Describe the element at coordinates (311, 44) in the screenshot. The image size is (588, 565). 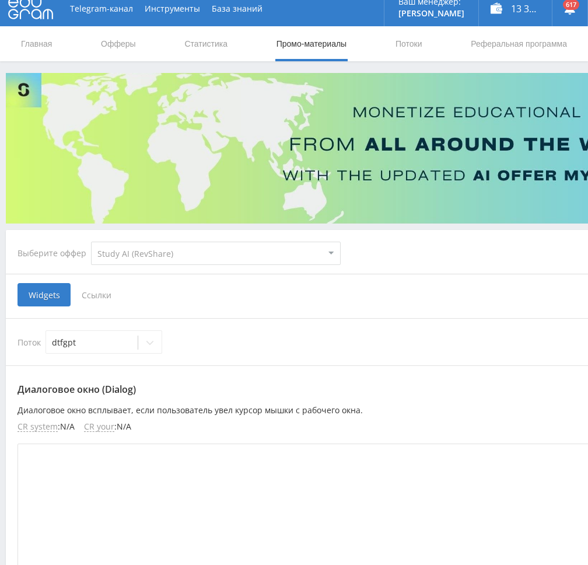
I see `a: Промо-материалы` at that location.